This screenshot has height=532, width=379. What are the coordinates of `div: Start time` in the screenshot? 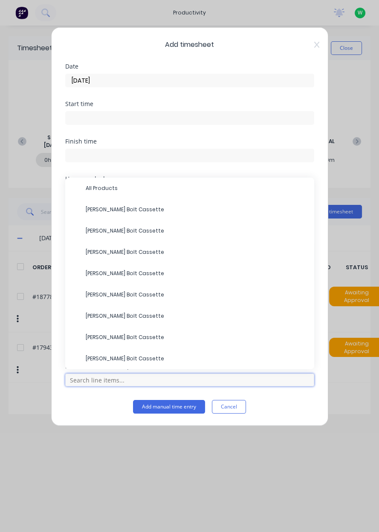 It's located at (190, 104).